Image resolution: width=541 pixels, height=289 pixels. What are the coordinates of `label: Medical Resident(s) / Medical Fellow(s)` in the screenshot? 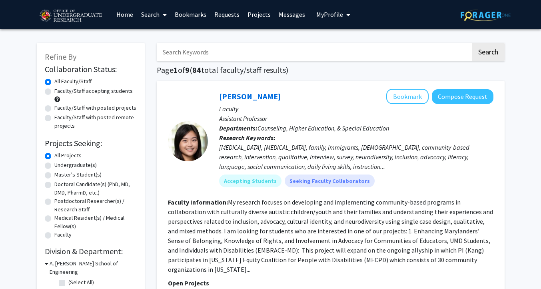 It's located at (96, 222).